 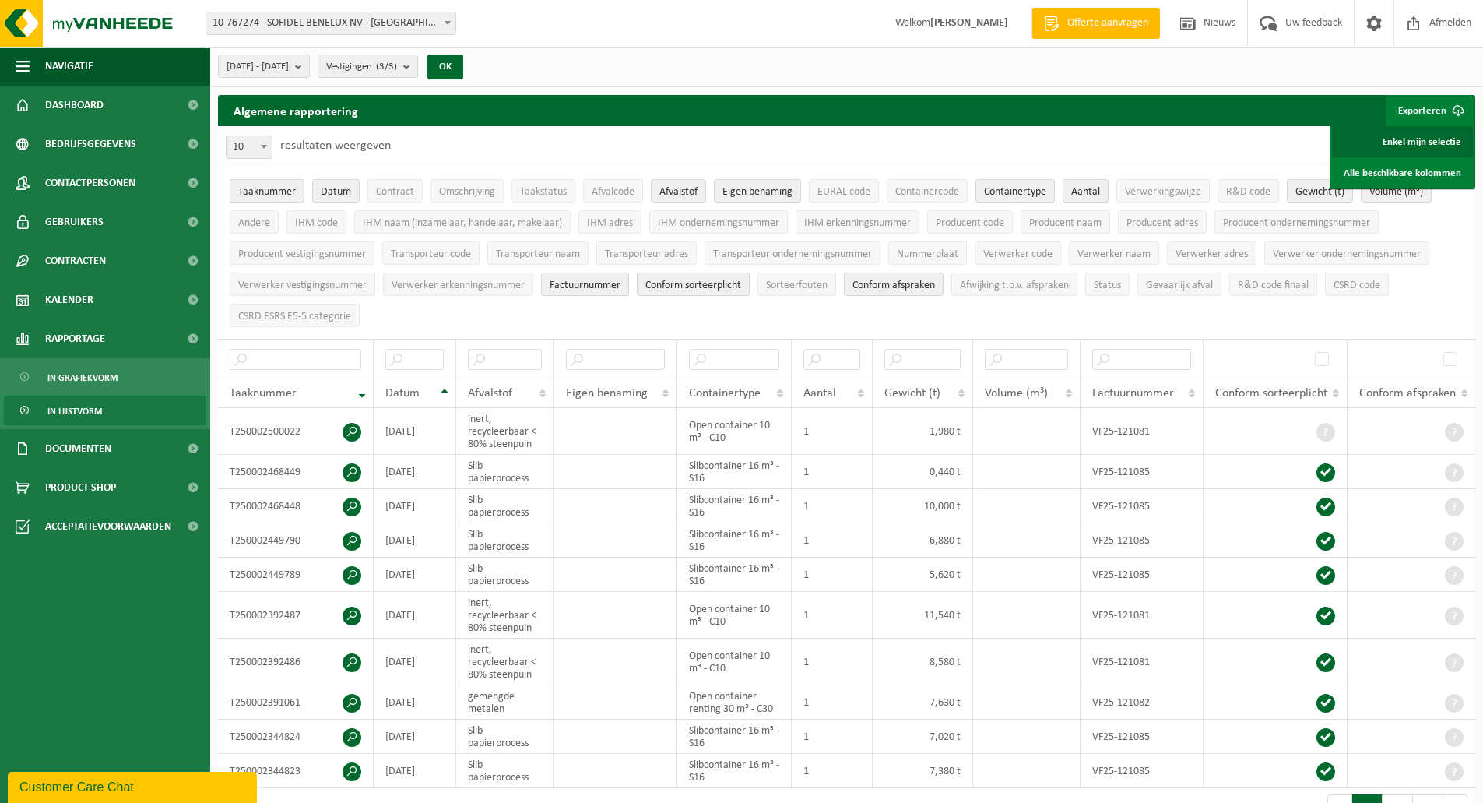 What do you see at coordinates (543, 191) in the screenshot?
I see `button: TaakstatusTaakstatus: Activate to sort` at bounding box center [543, 191].